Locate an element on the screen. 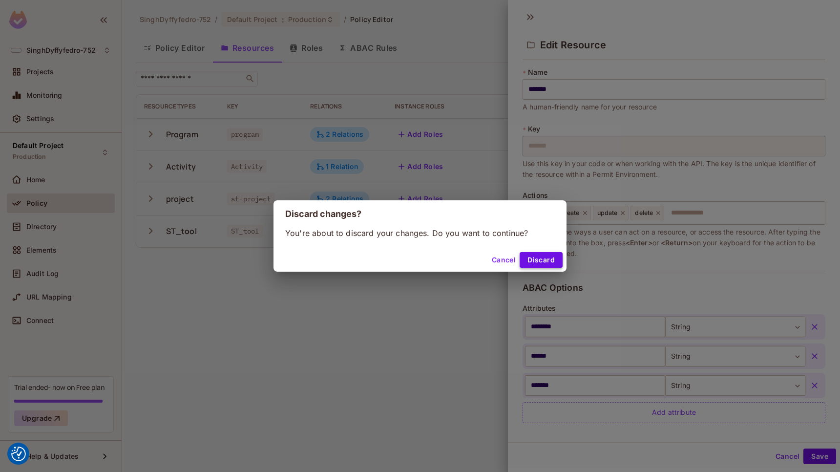  h2: Discard changes? is located at coordinates (420, 214).